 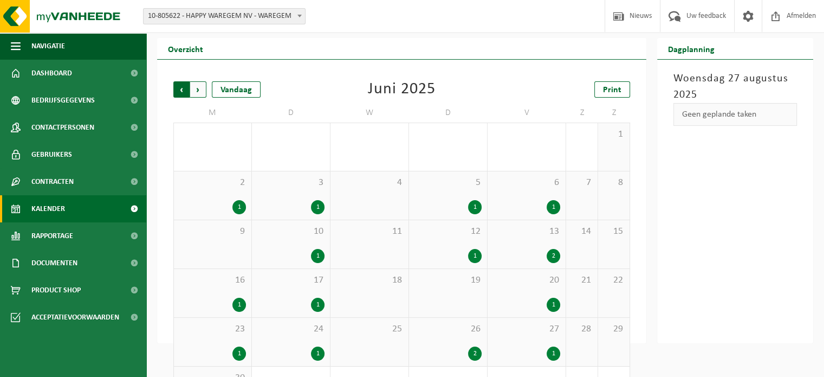 I want to click on span: 19, so click(x=448, y=280).